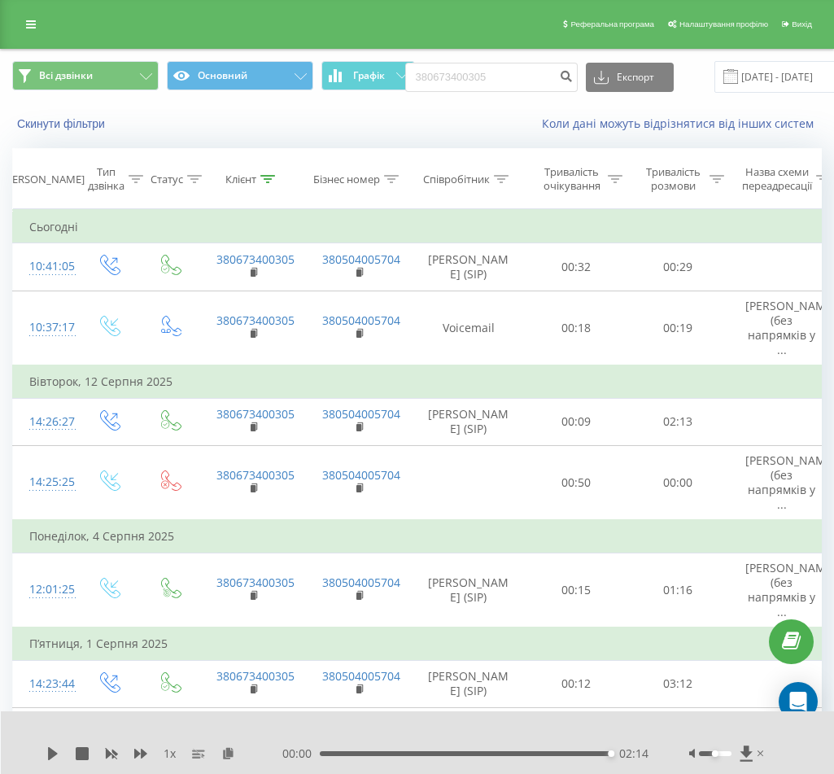  What do you see at coordinates (571, 179) in the screenshot?
I see `div: Тривалість очікування` at bounding box center [571, 179].